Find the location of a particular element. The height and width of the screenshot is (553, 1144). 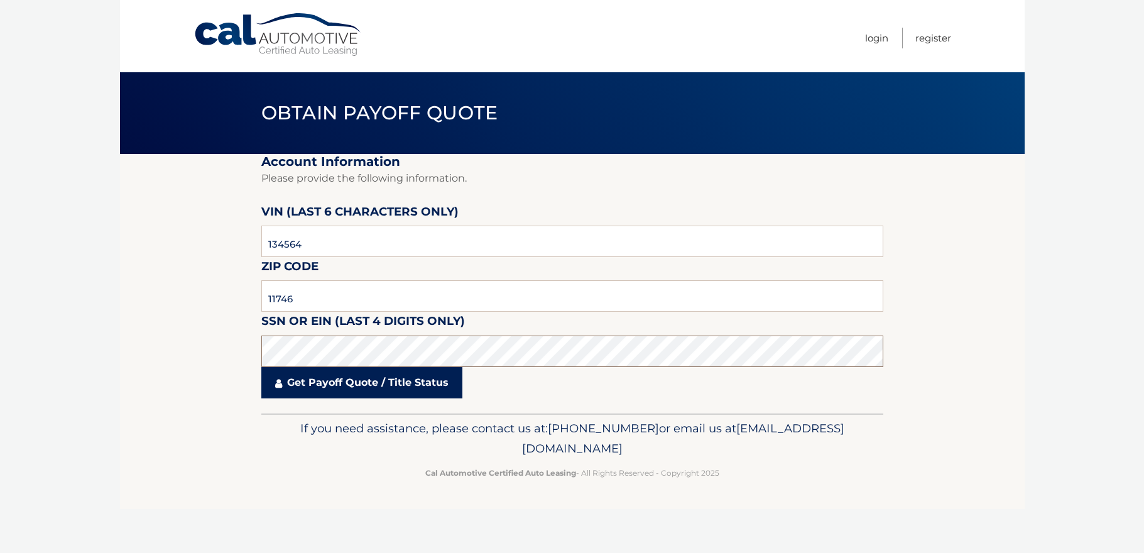

h2: Account Information is located at coordinates (572, 161).